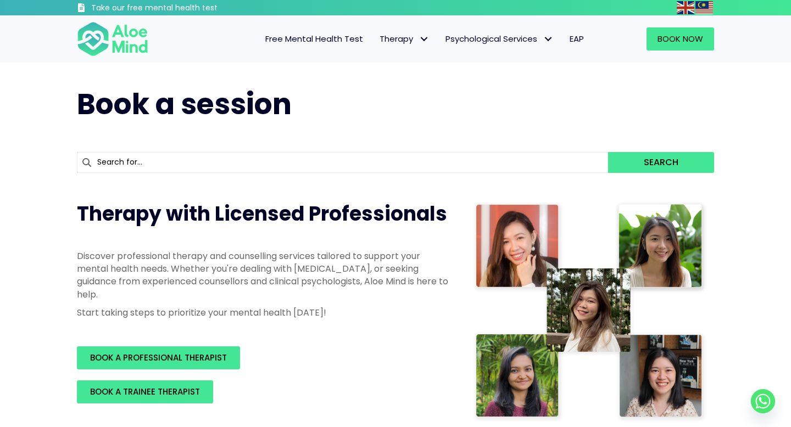 The image size is (791, 427). I want to click on a: BOOK A TRAINEE THERAPIST, so click(145, 392).